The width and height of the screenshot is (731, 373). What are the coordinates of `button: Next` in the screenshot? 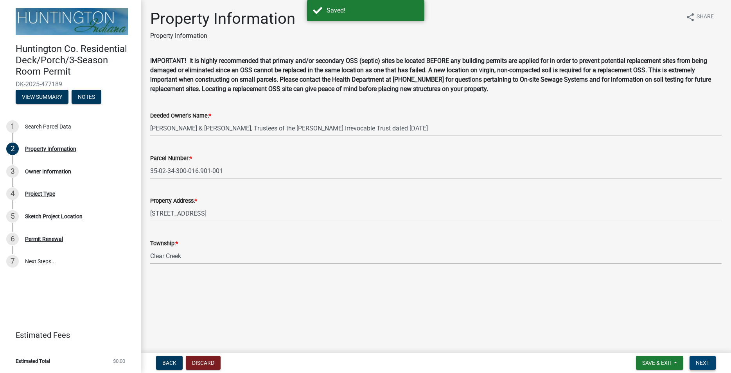 It's located at (702, 363).